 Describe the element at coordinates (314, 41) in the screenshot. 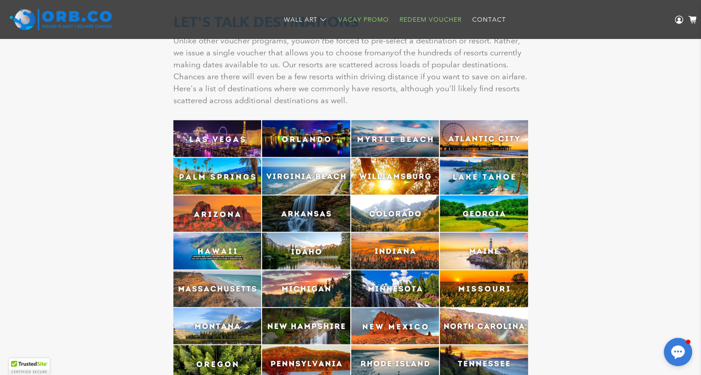

I see `em: won't` at that location.